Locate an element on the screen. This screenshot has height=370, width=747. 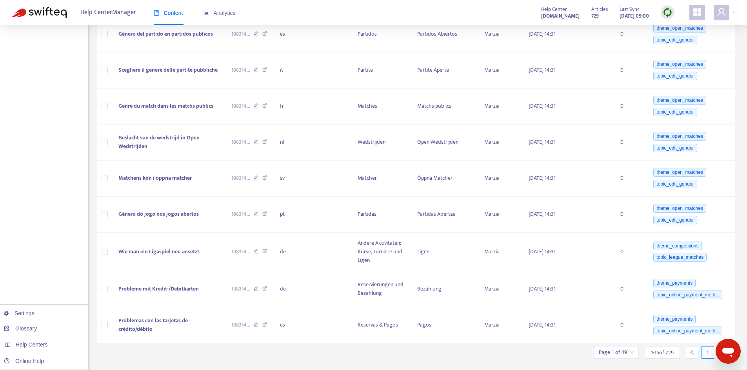
td: Pagos is located at coordinates (444, 326).